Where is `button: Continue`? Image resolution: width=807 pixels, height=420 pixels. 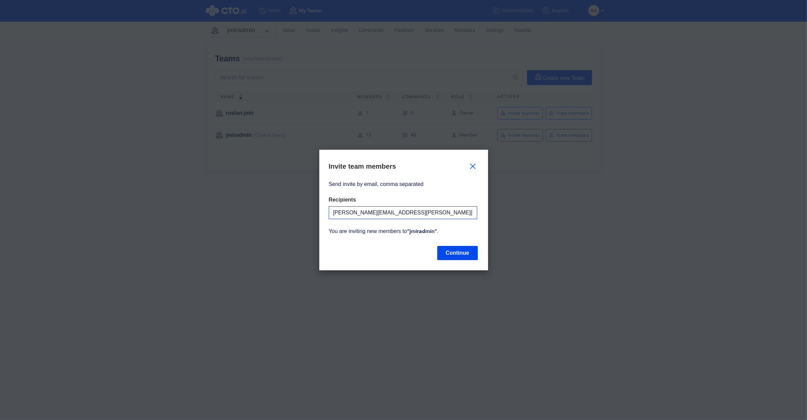 button: Continue is located at coordinates (457, 253).